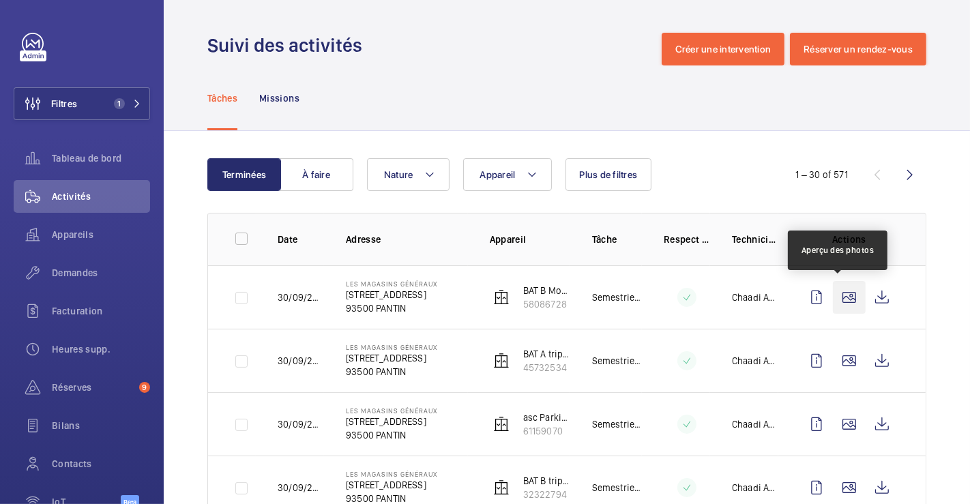  Describe the element at coordinates (101, 273) in the screenshot. I see `span: Demandes` at that location.